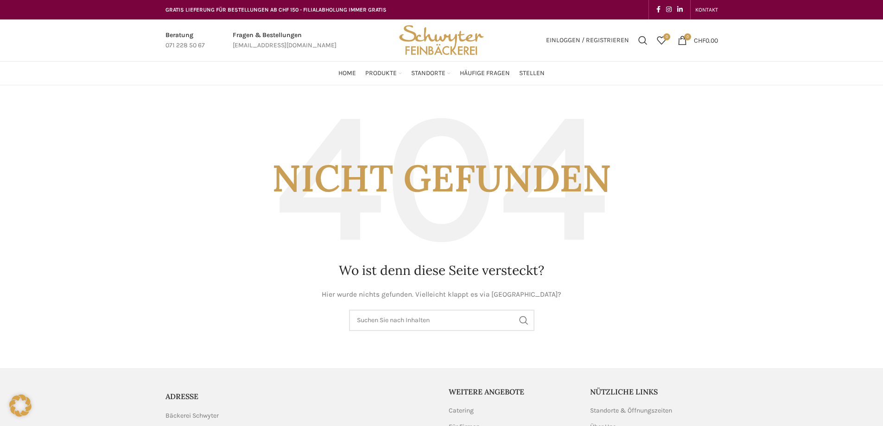 The height and width of the screenshot is (426, 883). Describe the element at coordinates (680, 10) in the screenshot. I see `a: Linkedin social link` at that location.